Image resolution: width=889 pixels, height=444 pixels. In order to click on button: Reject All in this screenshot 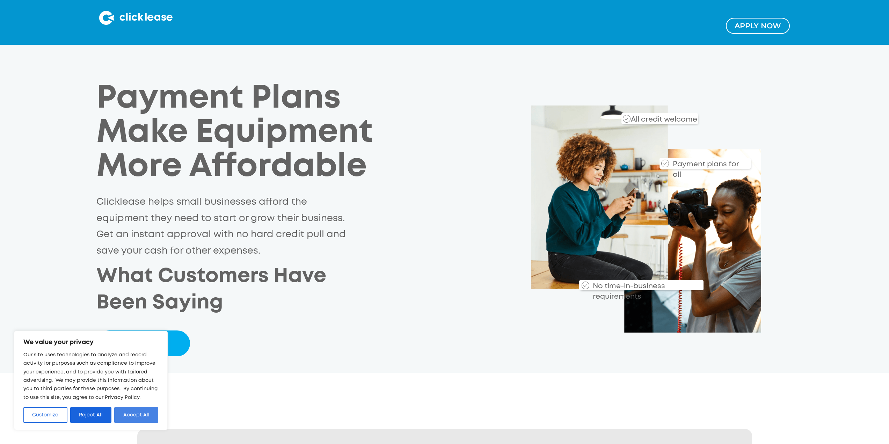, I will do `click(91, 415)`.